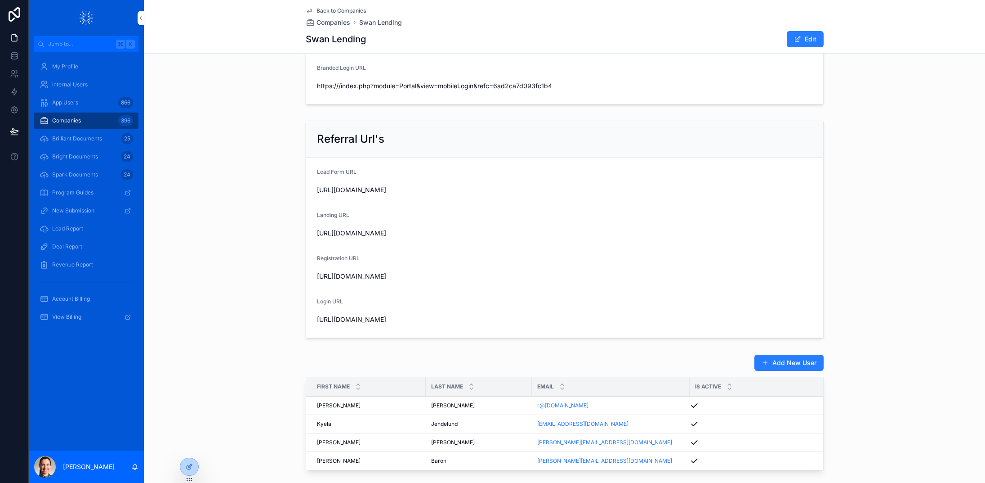  Describe the element at coordinates (479, 461) in the screenshot. I see `a: Baron` at that location.